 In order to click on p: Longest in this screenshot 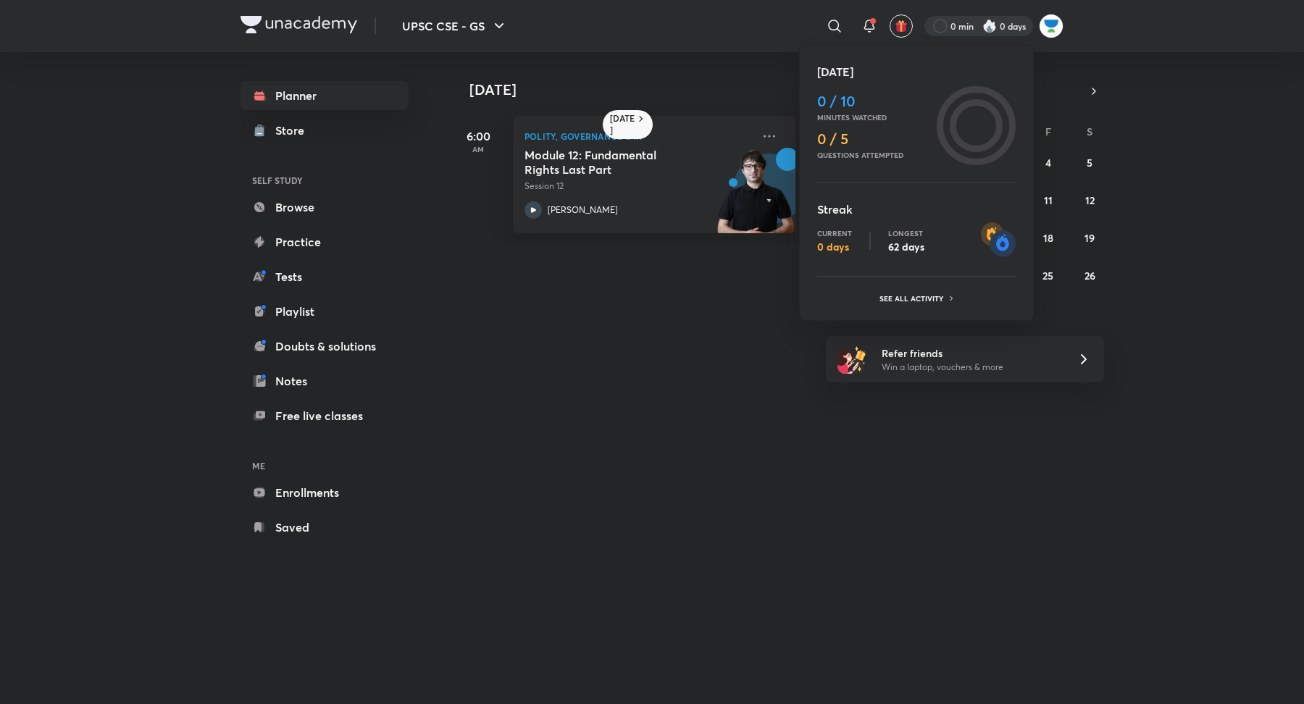, I will do `click(906, 233)`.